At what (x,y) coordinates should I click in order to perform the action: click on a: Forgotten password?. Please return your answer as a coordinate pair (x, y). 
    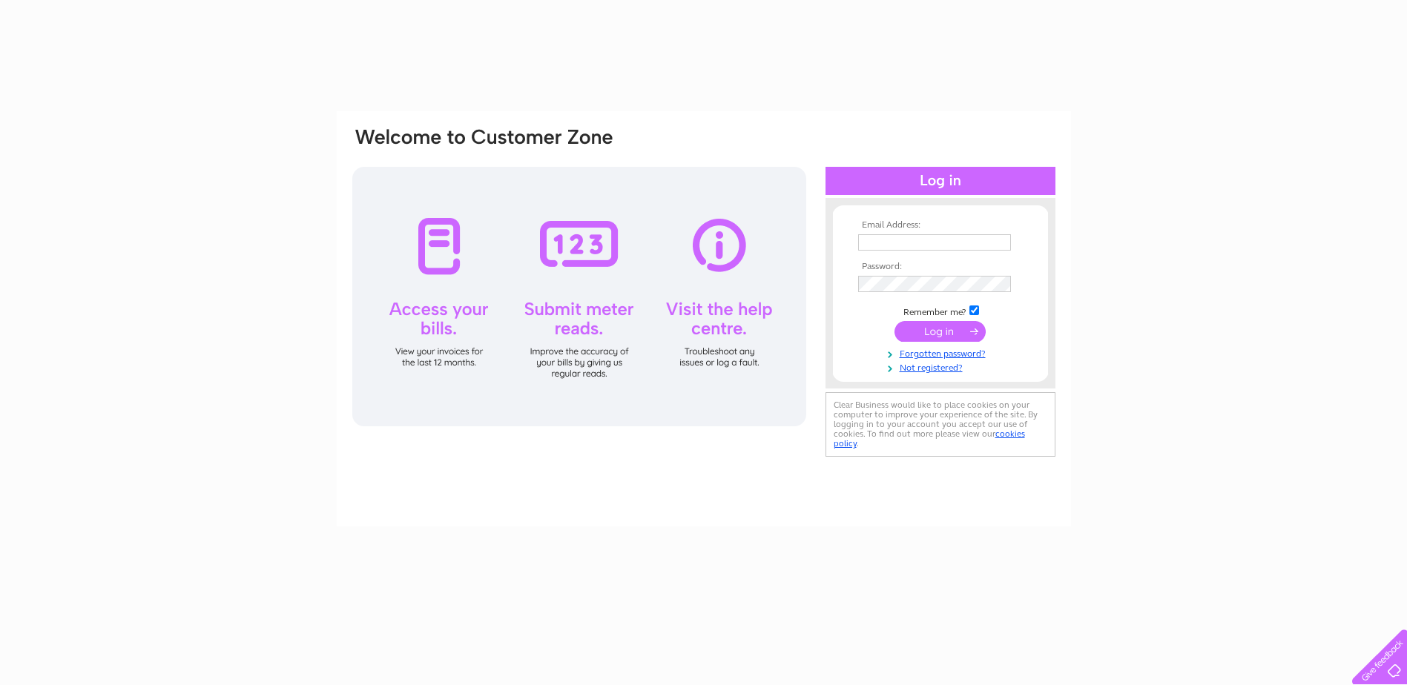
    Looking at the image, I should click on (942, 352).